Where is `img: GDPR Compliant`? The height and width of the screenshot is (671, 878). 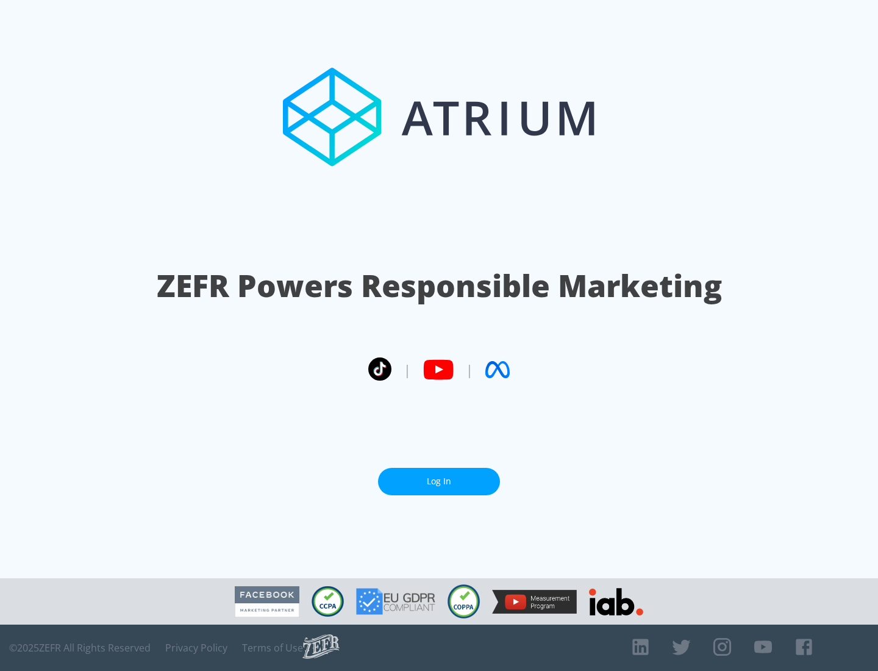 img: GDPR Compliant is located at coordinates (396, 601).